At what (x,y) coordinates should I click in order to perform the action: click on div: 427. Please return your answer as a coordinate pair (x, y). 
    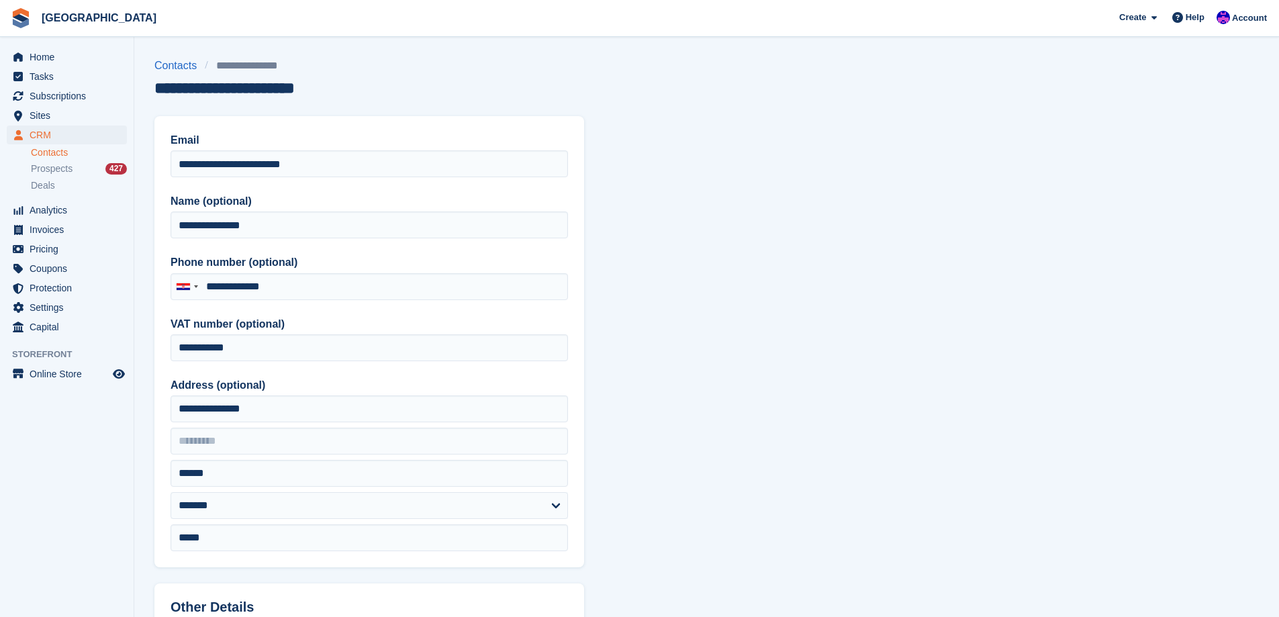
    Looking at the image, I should click on (116, 168).